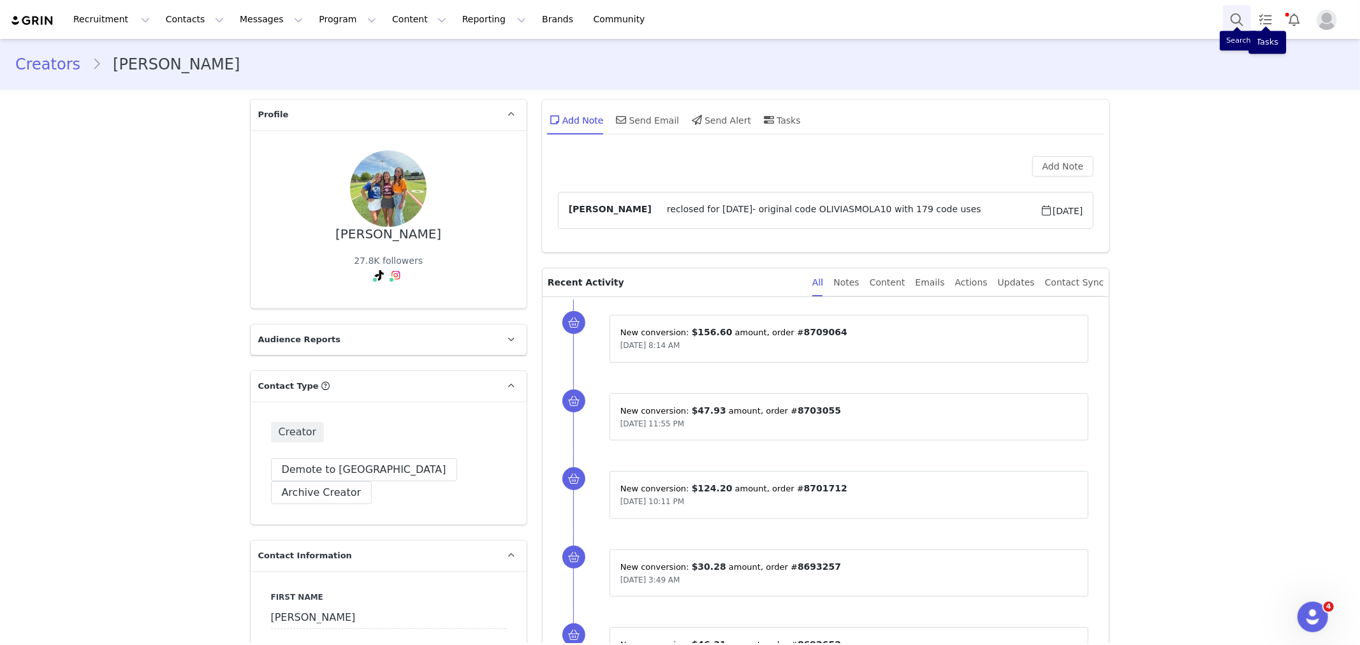  What do you see at coordinates (298, 432) in the screenshot?
I see `span: Creator` at bounding box center [298, 432].